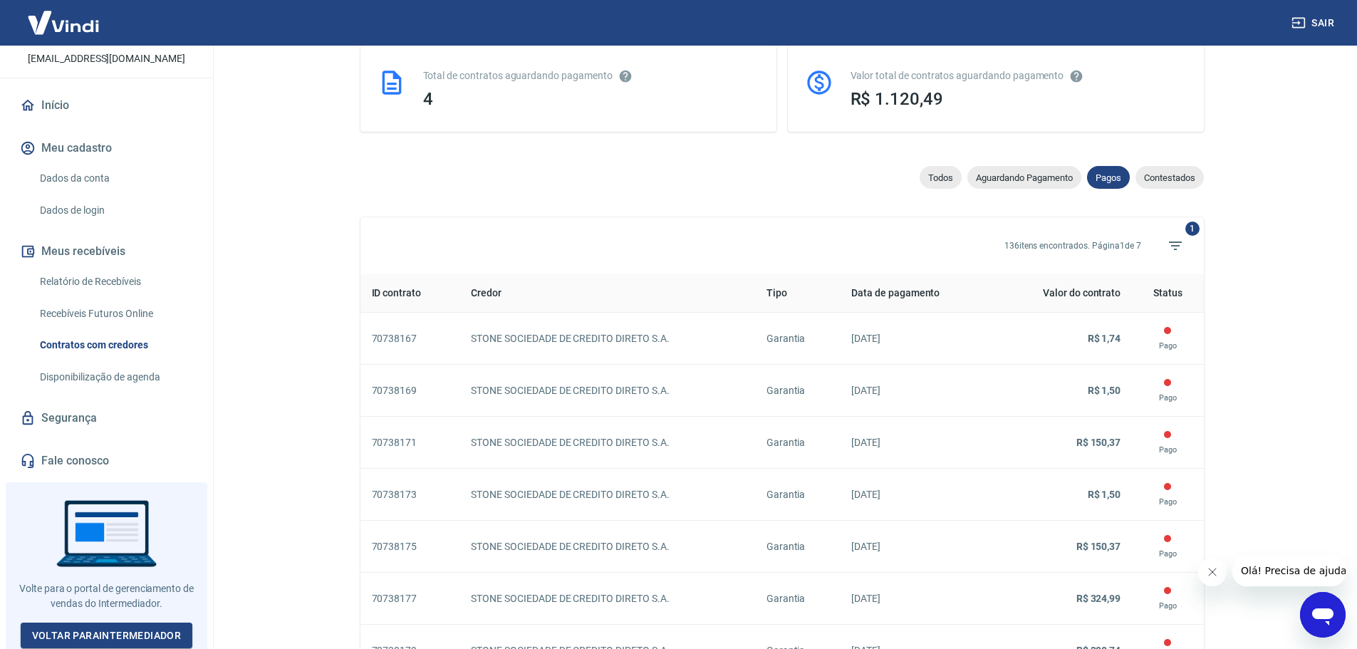 This screenshot has width=1357, height=649. What do you see at coordinates (107, 636) in the screenshot?
I see `a: Voltar paraIntermediador` at bounding box center [107, 636].